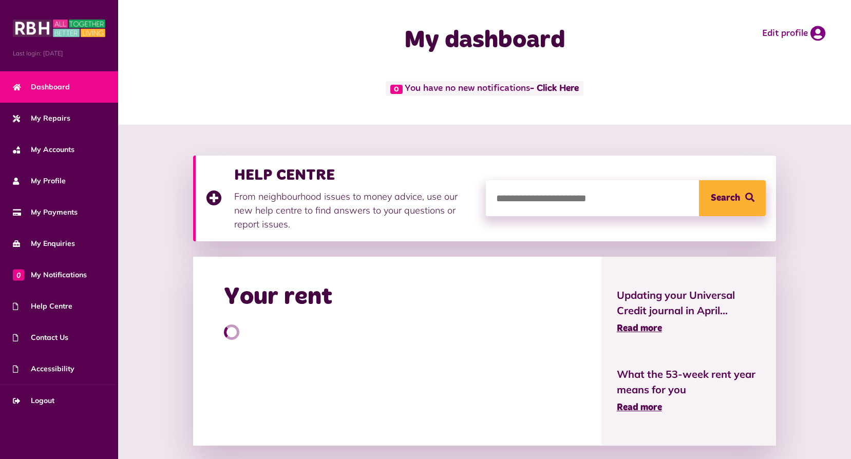 The height and width of the screenshot is (459, 851). Describe the element at coordinates (484, 88) in the screenshot. I see `span: You have no new notifications` at that location.